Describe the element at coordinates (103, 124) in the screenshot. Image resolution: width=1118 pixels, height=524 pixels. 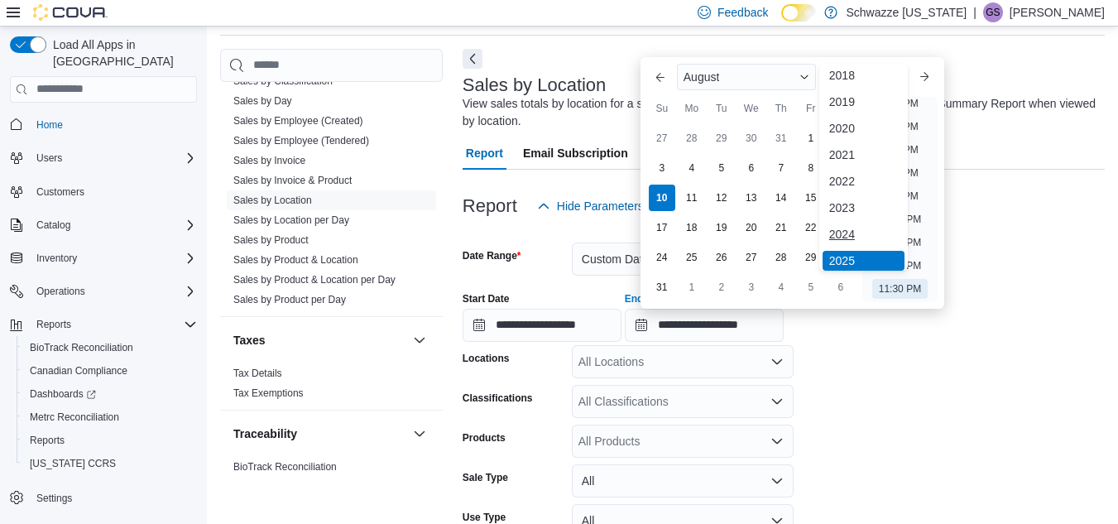
I see `button: Home` at that location.